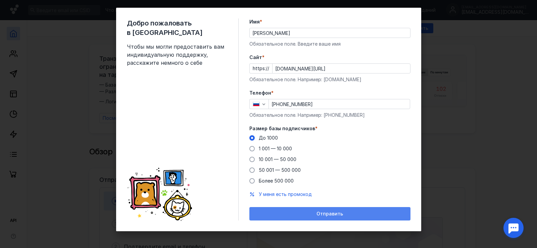 This screenshot has width=537, height=248. Describe the element at coordinates (268, 138) in the screenshot. I see `span: До 1000` at that location.